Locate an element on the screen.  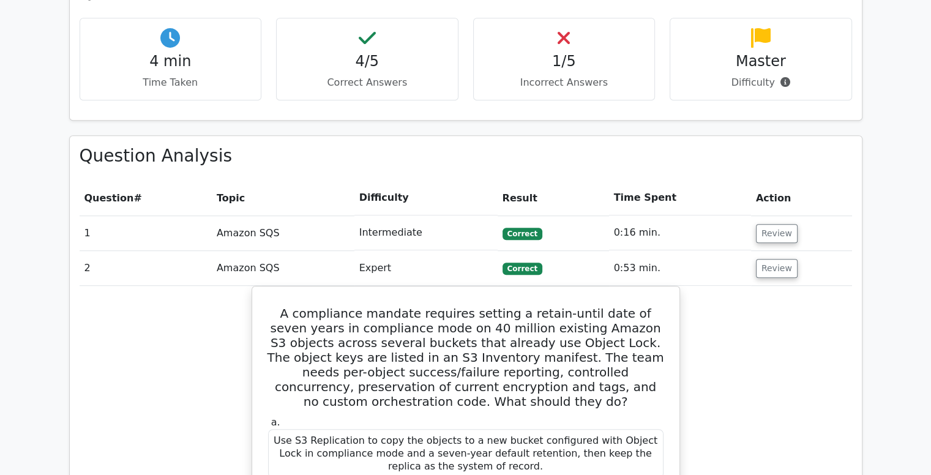
span: a. is located at coordinates (276, 422).